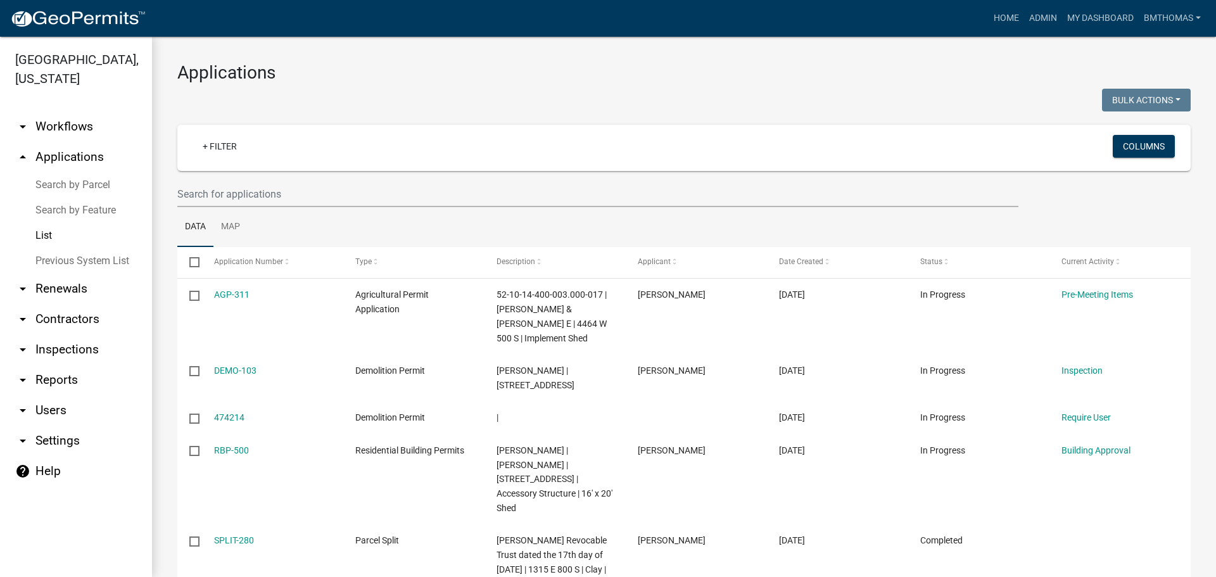 The height and width of the screenshot is (577, 1216). Describe the element at coordinates (837, 262) in the screenshot. I see `datatable-header-cell: Date Created` at that location.